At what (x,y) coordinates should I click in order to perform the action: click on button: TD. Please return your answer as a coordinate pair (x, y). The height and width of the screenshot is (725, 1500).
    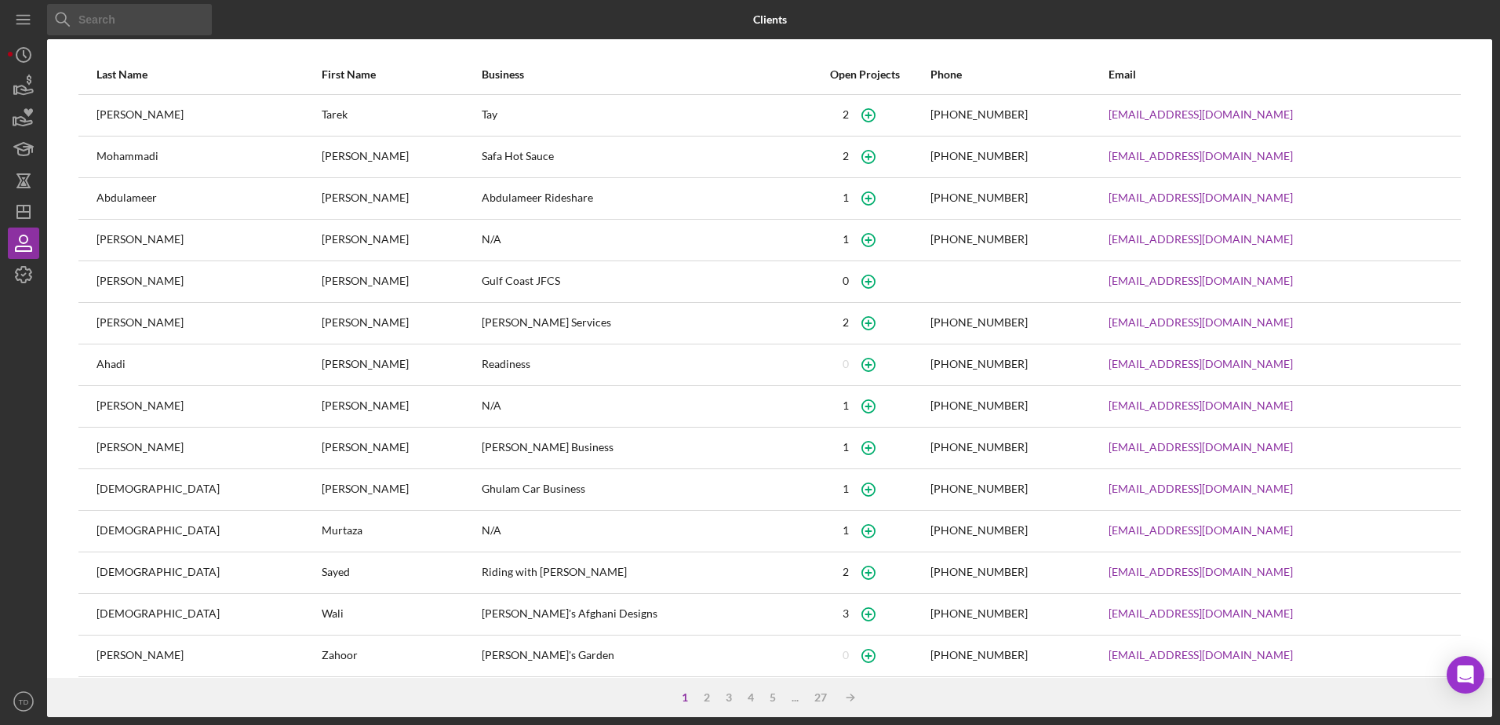
    Looking at the image, I should click on (24, 701).